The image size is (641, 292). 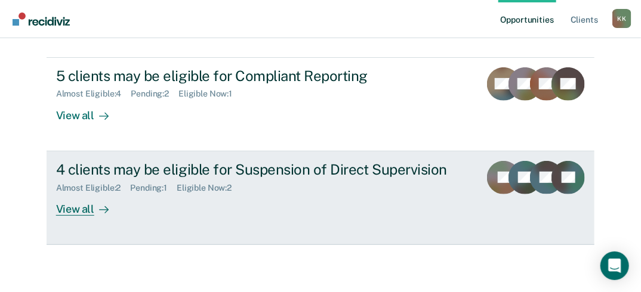 What do you see at coordinates (320, 198) in the screenshot?
I see `a: 4 clients may be eligible for Suspension of Direct SupervisionAlmost Eligible:2Pending:1Eligible ...` at bounding box center [320, 198].